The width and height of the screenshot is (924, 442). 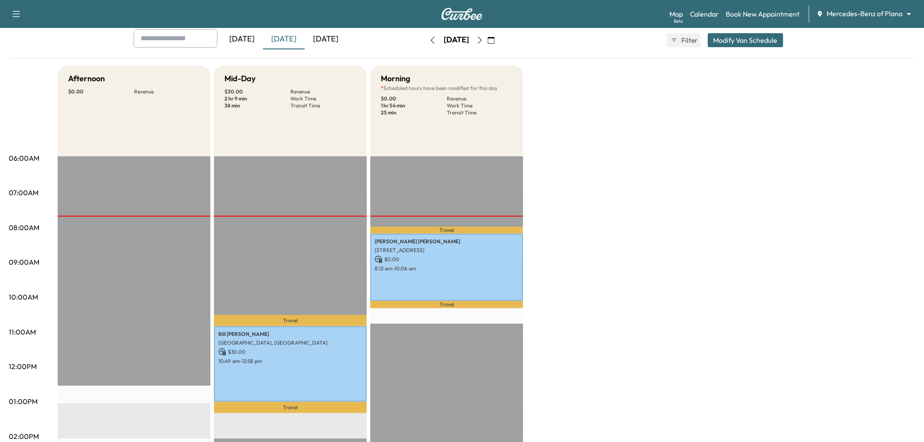 What do you see at coordinates (23, 401) in the screenshot?
I see `p: 01:00PM` at bounding box center [23, 401].